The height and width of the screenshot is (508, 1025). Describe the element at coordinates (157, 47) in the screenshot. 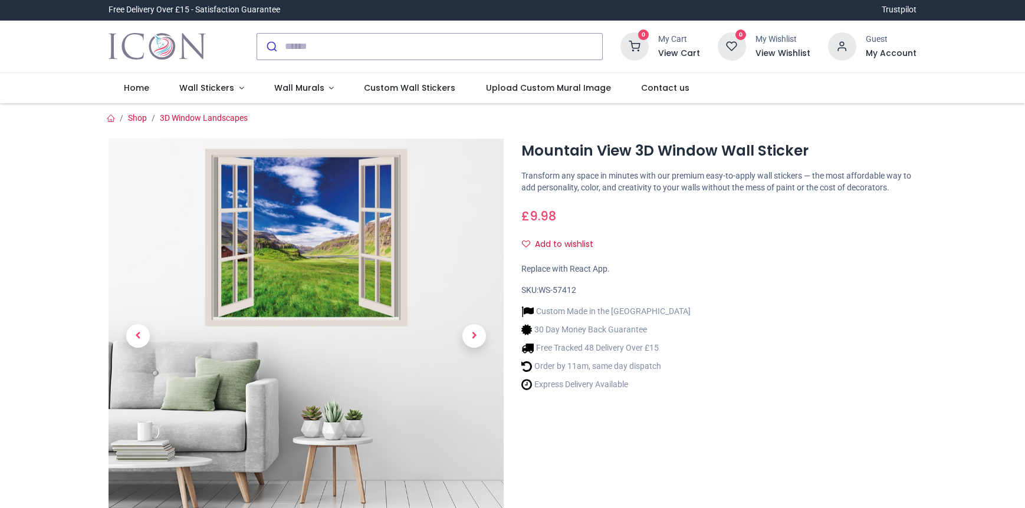

I see `a: Logo of Icon Wall Stickers` at that location.